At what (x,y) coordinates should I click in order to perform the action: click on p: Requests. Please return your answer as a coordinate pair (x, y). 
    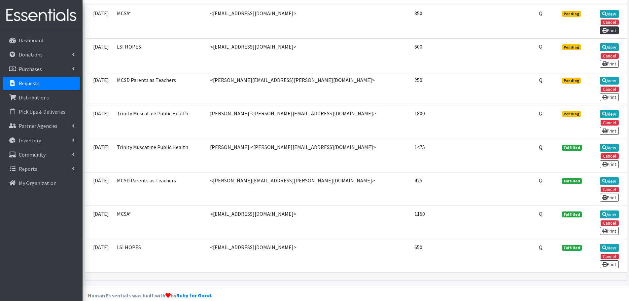
    Looking at the image, I should click on (29, 83).